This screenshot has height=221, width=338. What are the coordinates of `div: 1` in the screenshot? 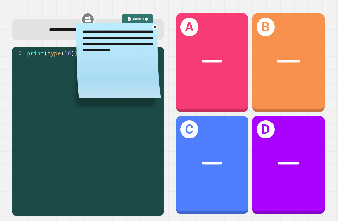 It's located at (19, 53).